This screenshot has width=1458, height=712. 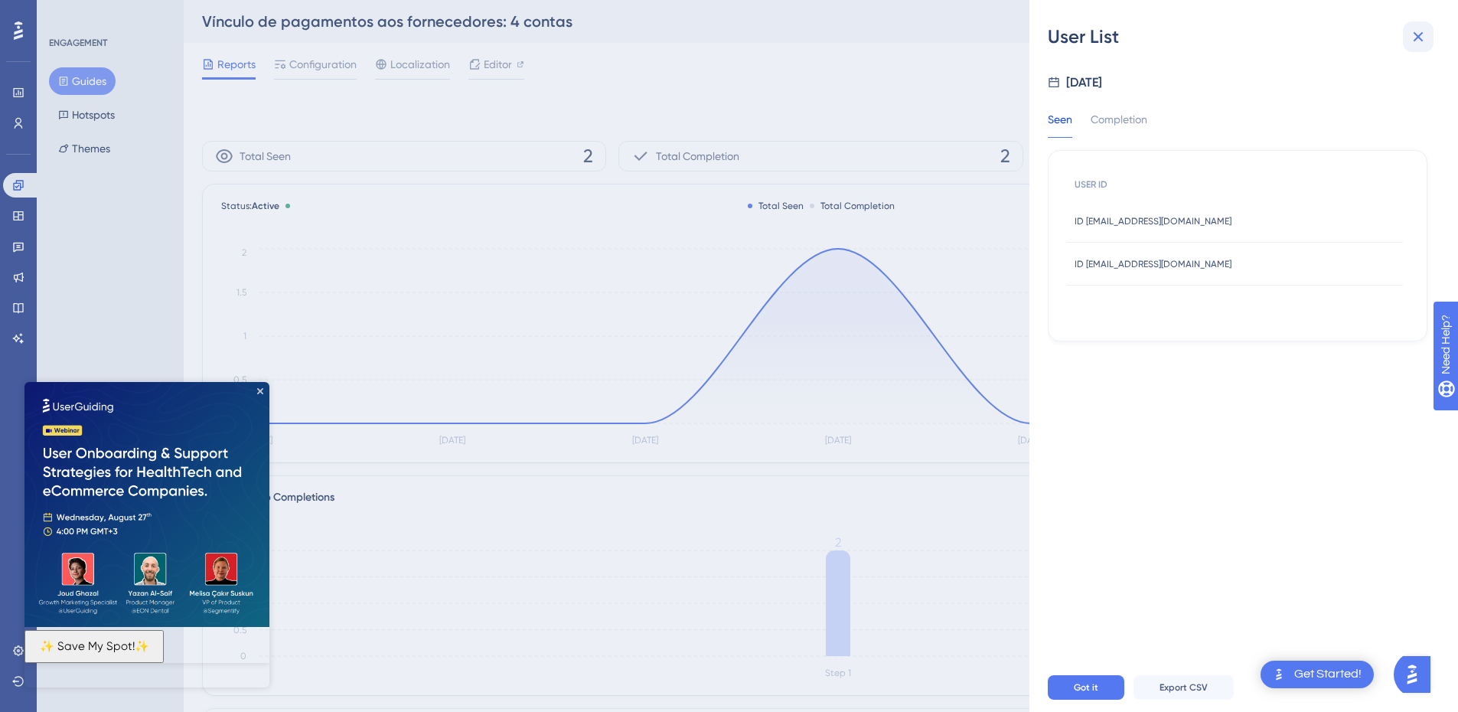 What do you see at coordinates (1317, 674) in the screenshot?
I see `div: Open Get Started! checklist` at bounding box center [1317, 674].